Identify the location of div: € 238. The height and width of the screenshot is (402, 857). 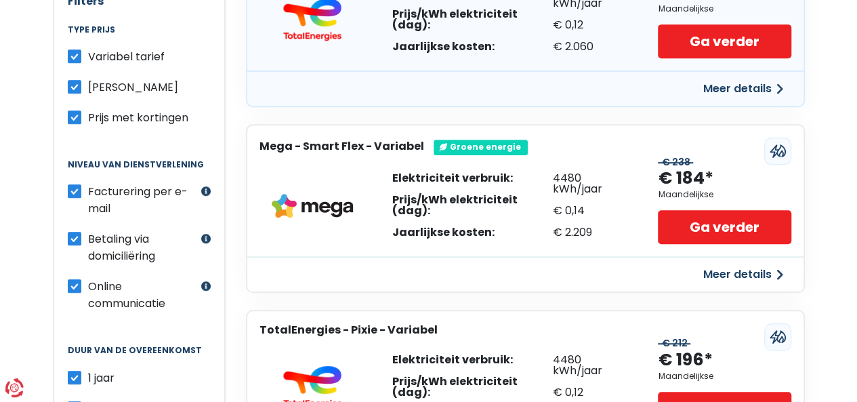
(676, 162).